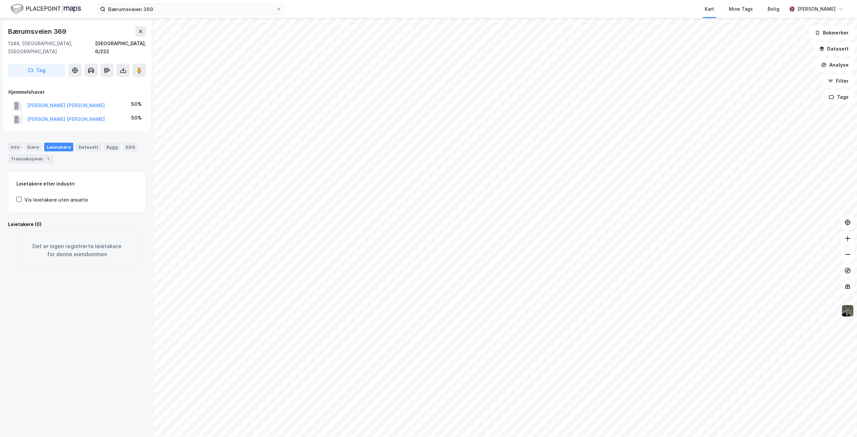  Describe the element at coordinates (130, 147) in the screenshot. I see `div: ESG` at that location.